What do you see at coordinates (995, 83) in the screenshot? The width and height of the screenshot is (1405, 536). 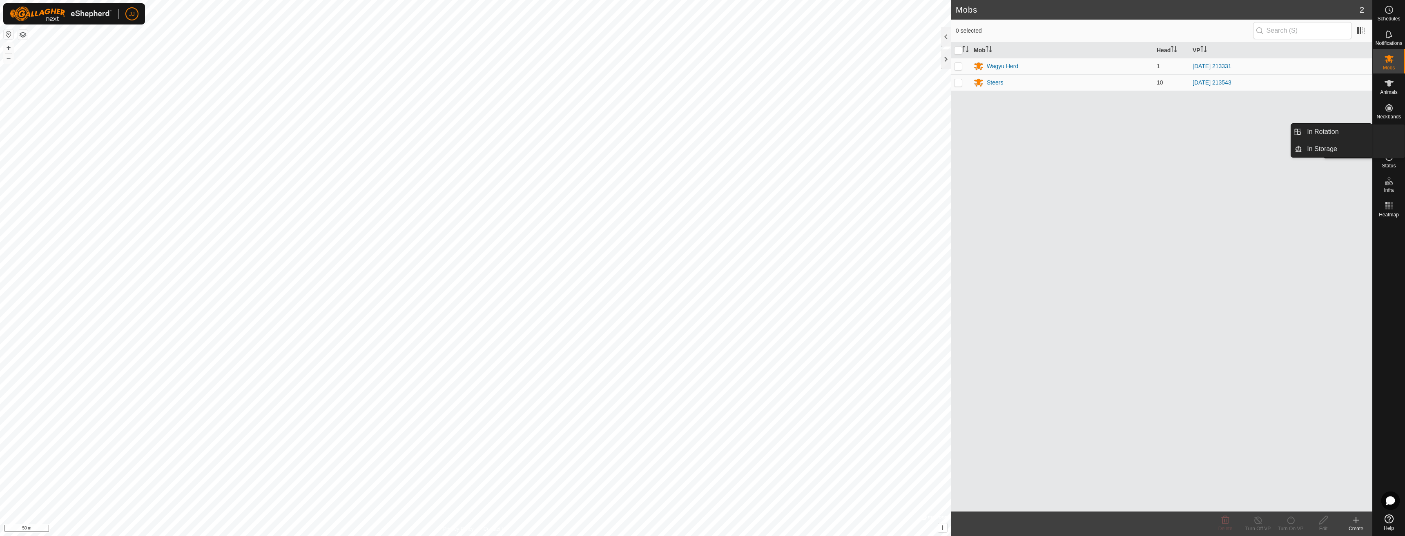 I see `div: Steers` at bounding box center [995, 83].